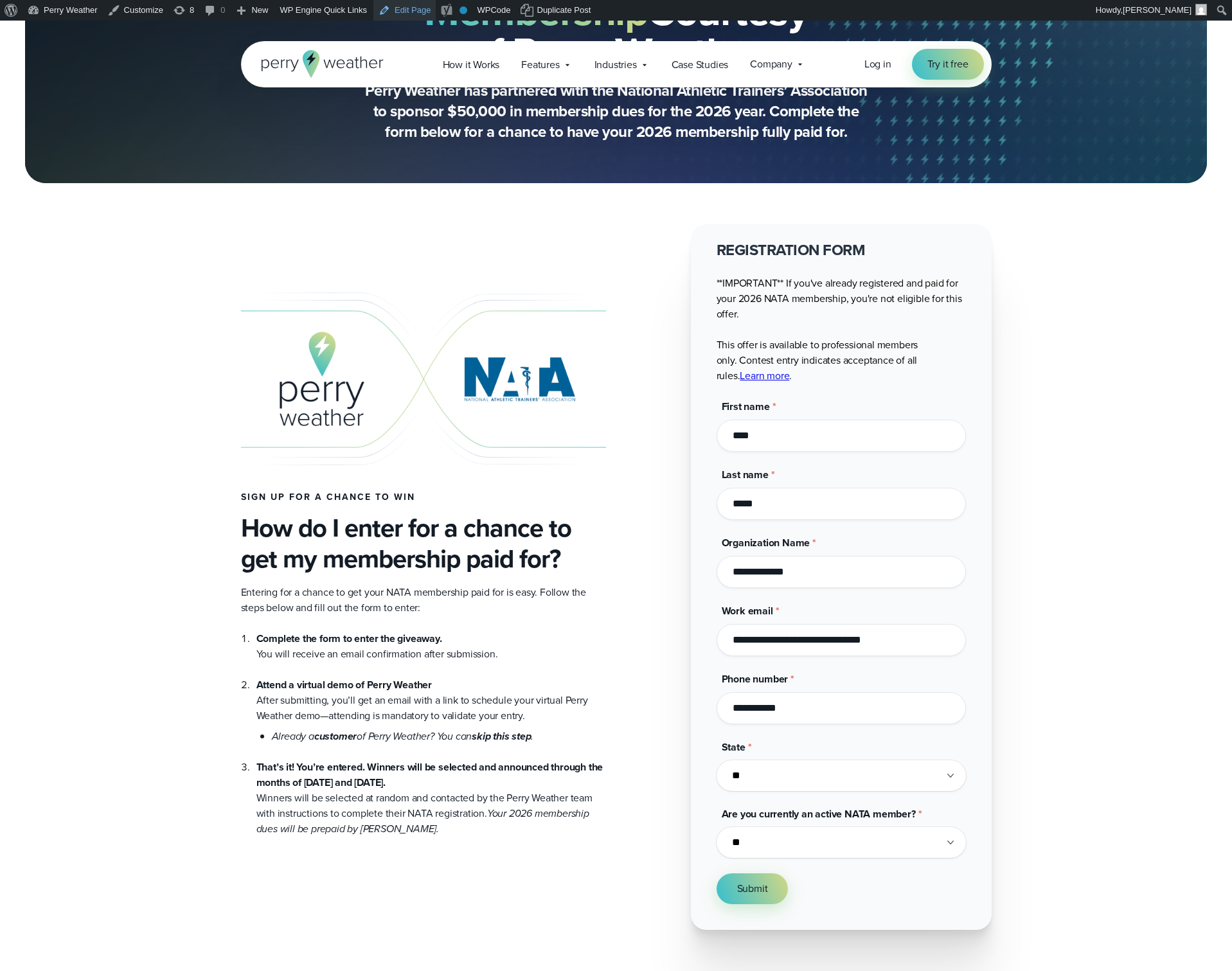 The height and width of the screenshot is (971, 1232). What do you see at coordinates (818, 813) in the screenshot?
I see `span: Are you currently an active NATA member?` at bounding box center [818, 813].